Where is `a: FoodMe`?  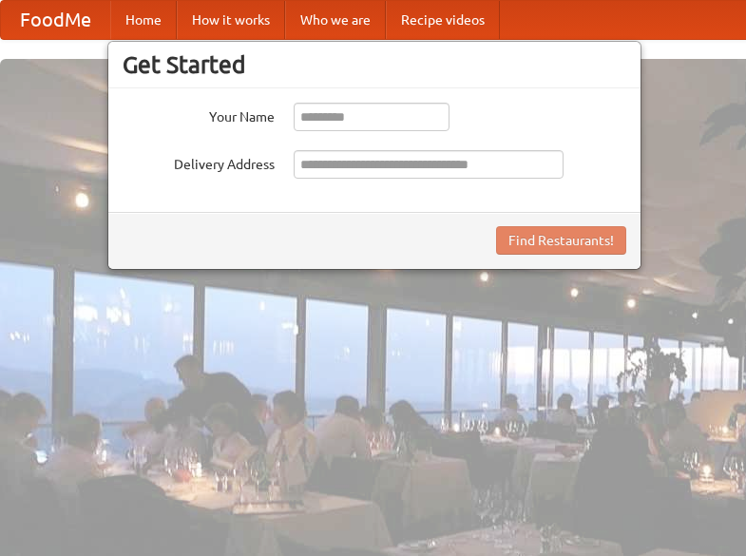
a: FoodMe is located at coordinates (55, 20).